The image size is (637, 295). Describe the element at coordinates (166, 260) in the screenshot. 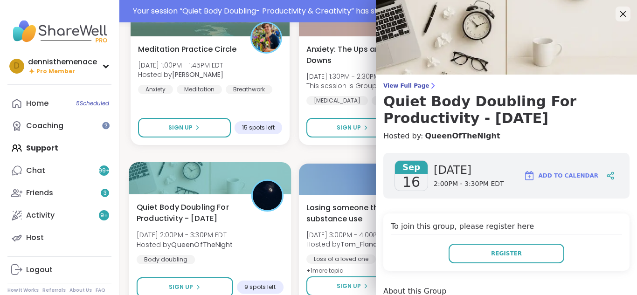

I see `div: Body doubling` at that location.